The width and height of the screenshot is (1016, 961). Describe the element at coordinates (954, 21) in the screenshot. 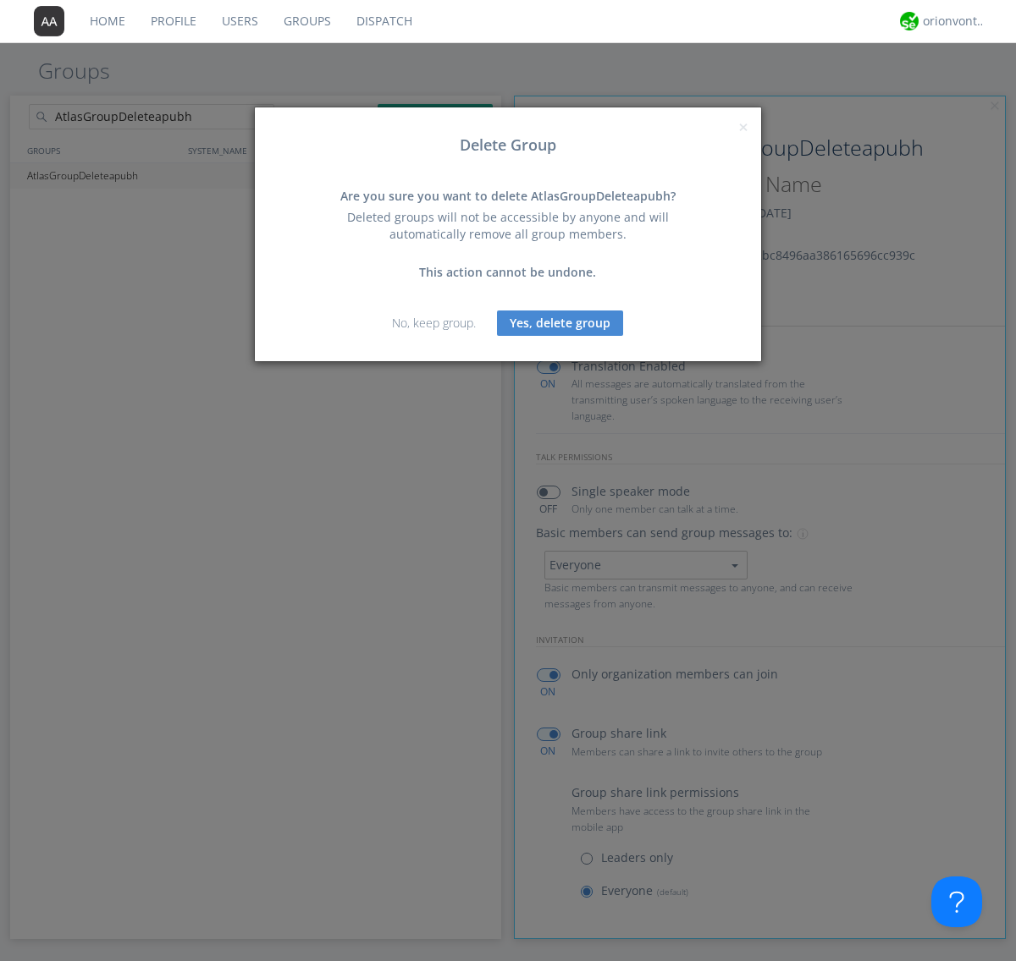

I see `div: orionvontas+atlas+automation+org2` at that location.